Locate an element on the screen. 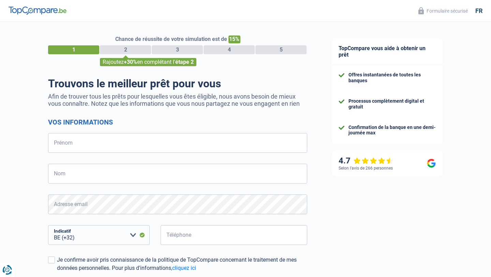 The image size is (491, 277). input: 401020304 is located at coordinates (234, 235).